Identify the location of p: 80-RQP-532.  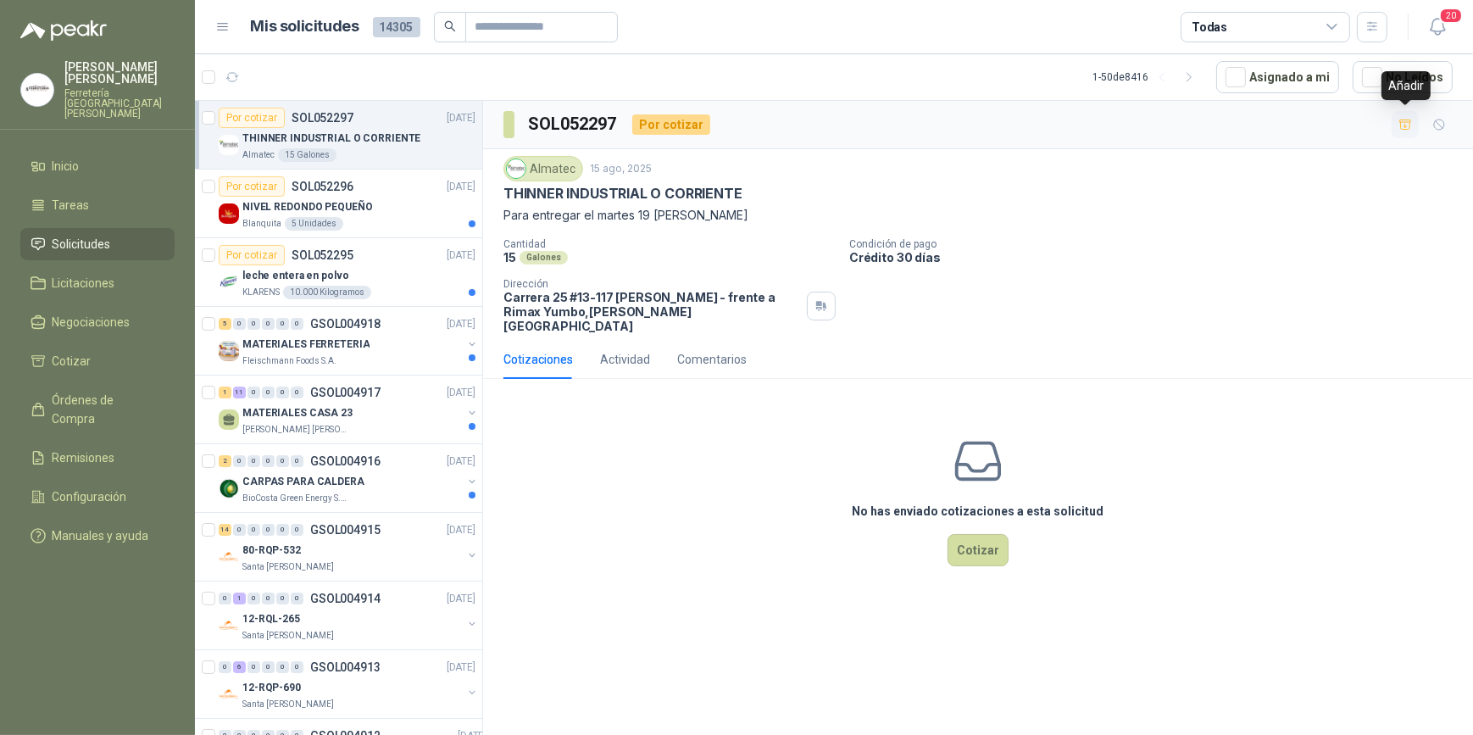
(271, 550).